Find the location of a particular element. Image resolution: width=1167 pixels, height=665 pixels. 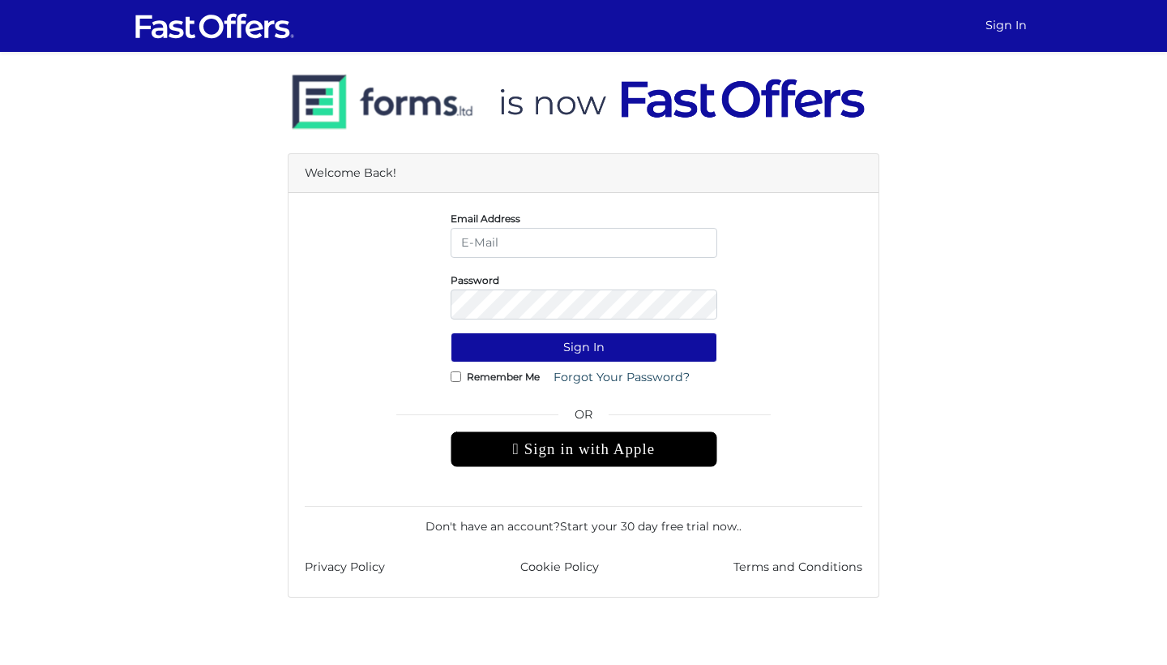

a: Privacy Policy is located at coordinates (345, 567).